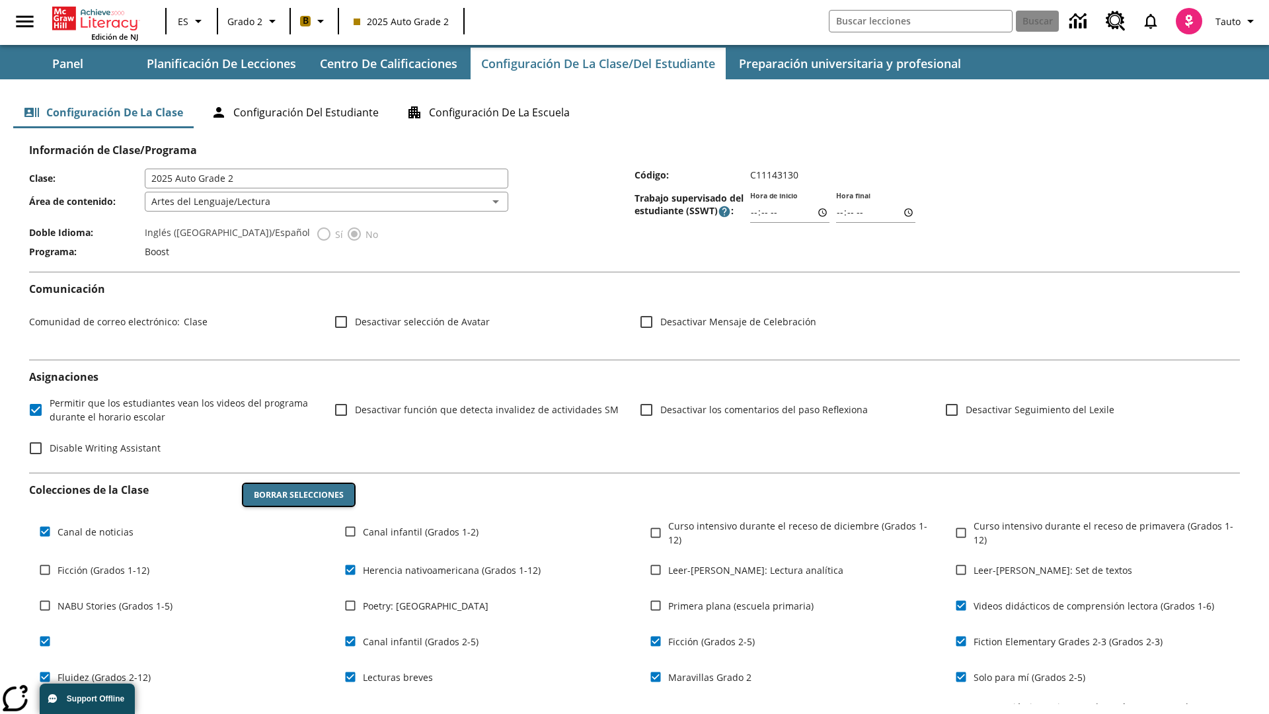  I want to click on span: Edición de NJ, so click(114, 36).